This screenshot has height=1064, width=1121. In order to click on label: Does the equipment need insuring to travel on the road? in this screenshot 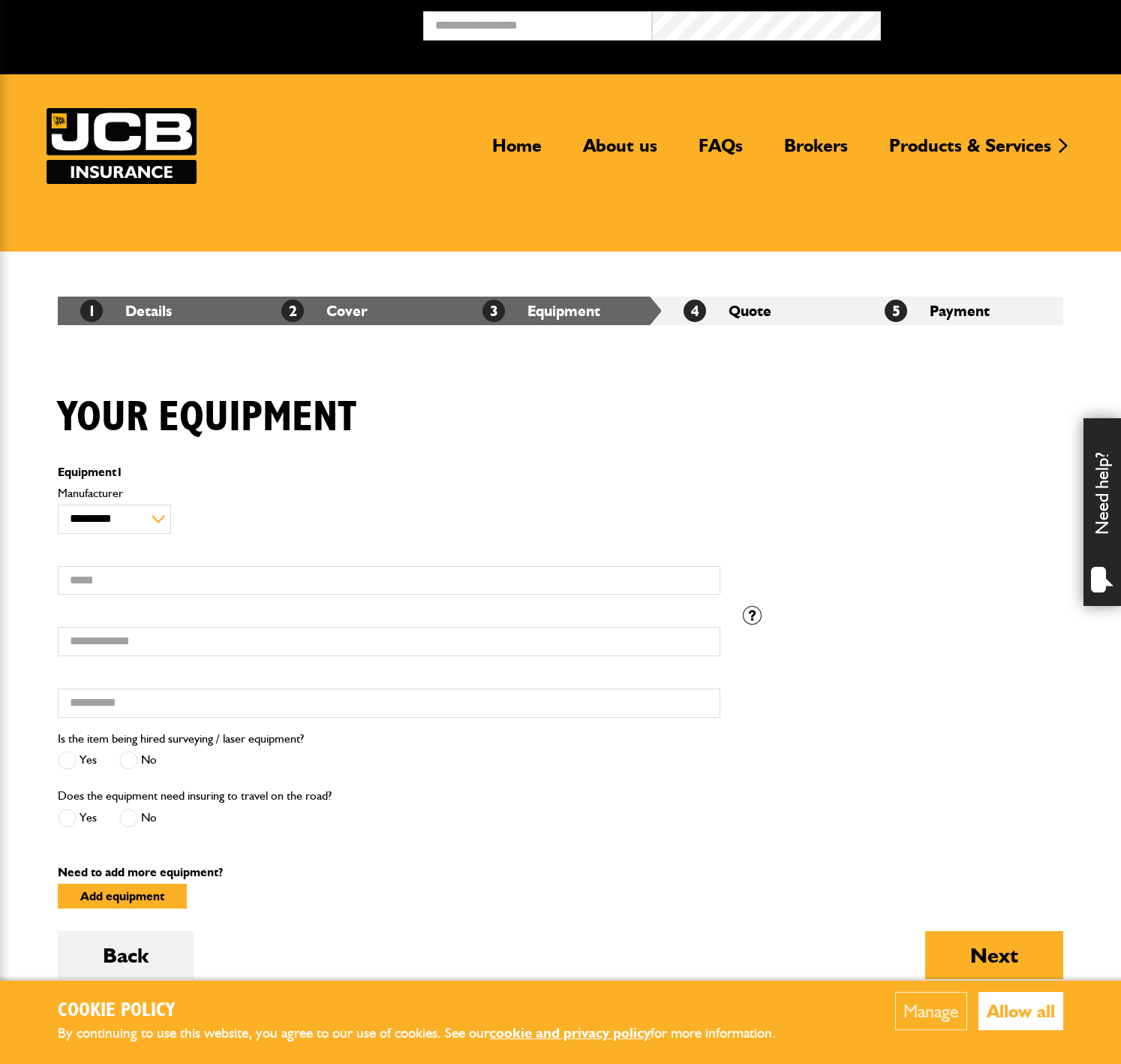, I will do `click(195, 796)`.